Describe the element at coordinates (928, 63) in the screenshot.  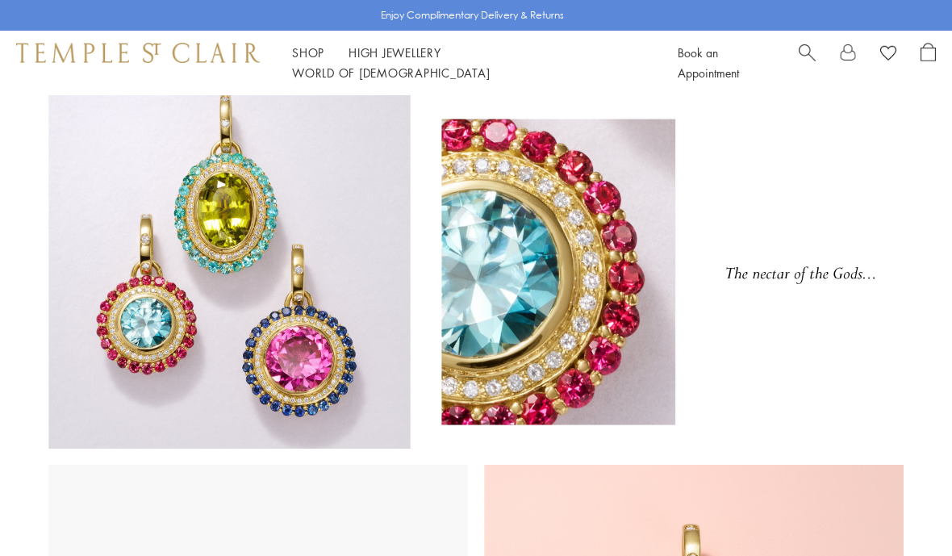
I see `a: Open Shopping Bag` at that location.